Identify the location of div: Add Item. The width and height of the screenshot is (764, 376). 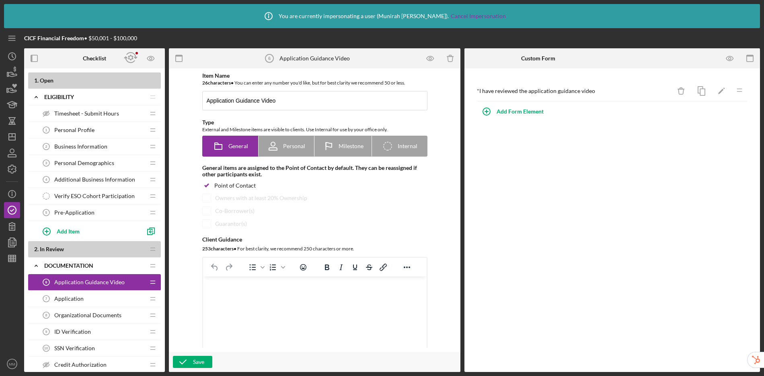
(68, 231).